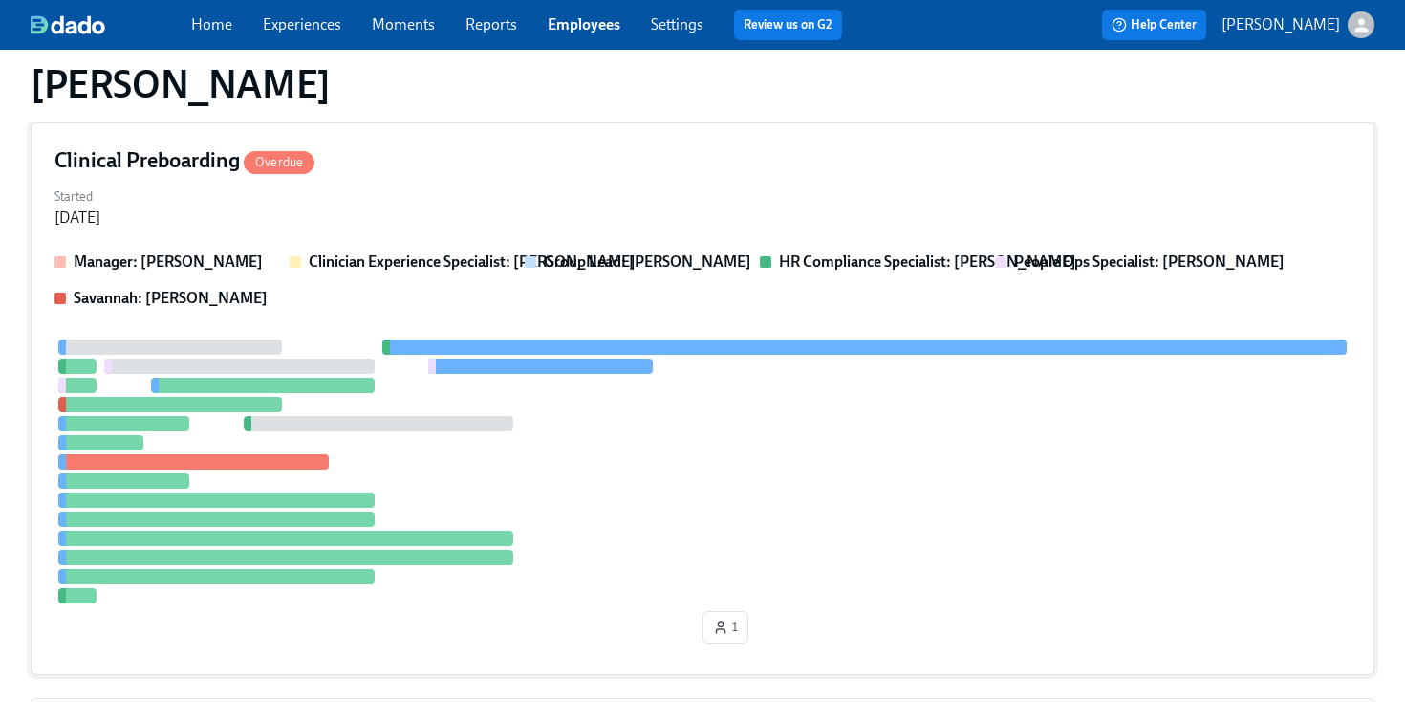 The height and width of the screenshot is (702, 1405). Describe the element at coordinates (302, 24) in the screenshot. I see `a: Experiences` at that location.